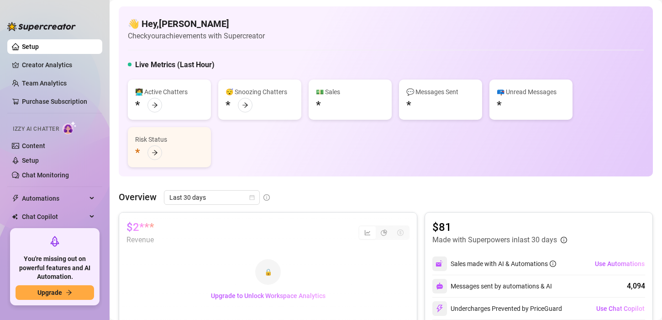 The height and width of the screenshot is (320, 662). What do you see at coordinates (44, 83) in the screenshot?
I see `a: Team Analytics` at bounding box center [44, 83].